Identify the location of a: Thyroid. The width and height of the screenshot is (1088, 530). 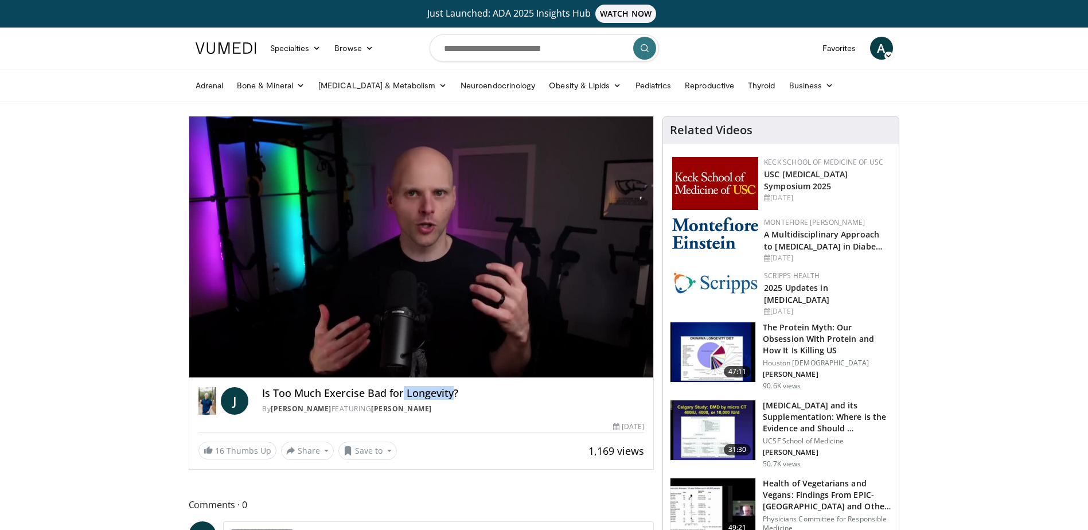
(761, 85).